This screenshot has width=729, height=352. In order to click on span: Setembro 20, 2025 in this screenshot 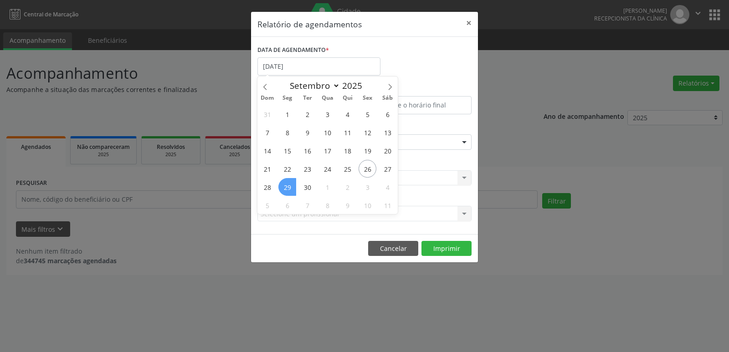, I will do `click(387, 150)`.